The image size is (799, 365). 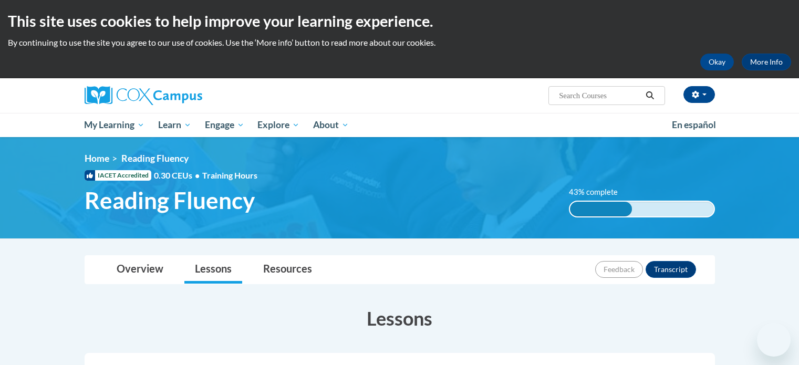 I want to click on label: 43% complete, so click(x=599, y=192).